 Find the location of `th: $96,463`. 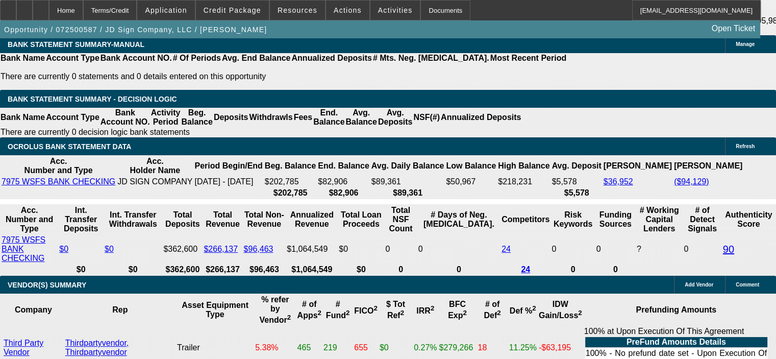

th: $96,463 is located at coordinates (264, 269).